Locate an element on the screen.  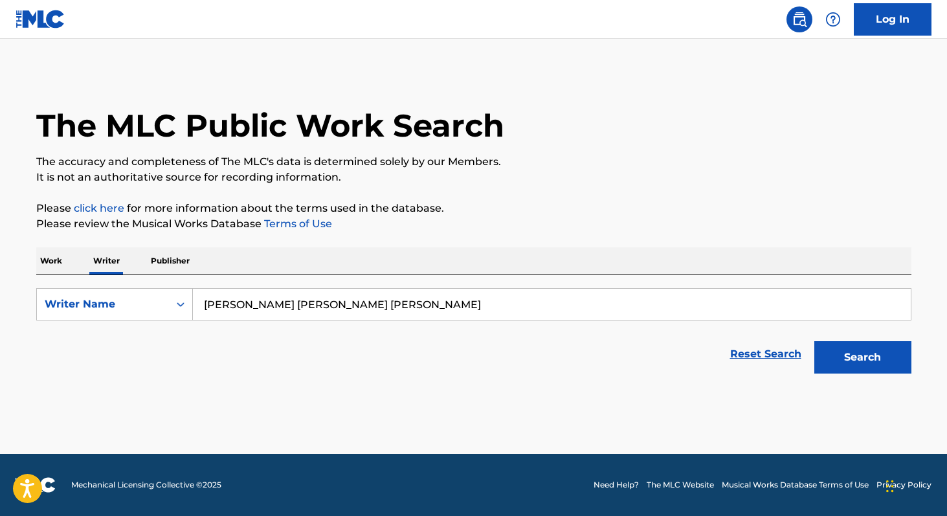
div: Help is located at coordinates (833, 19).